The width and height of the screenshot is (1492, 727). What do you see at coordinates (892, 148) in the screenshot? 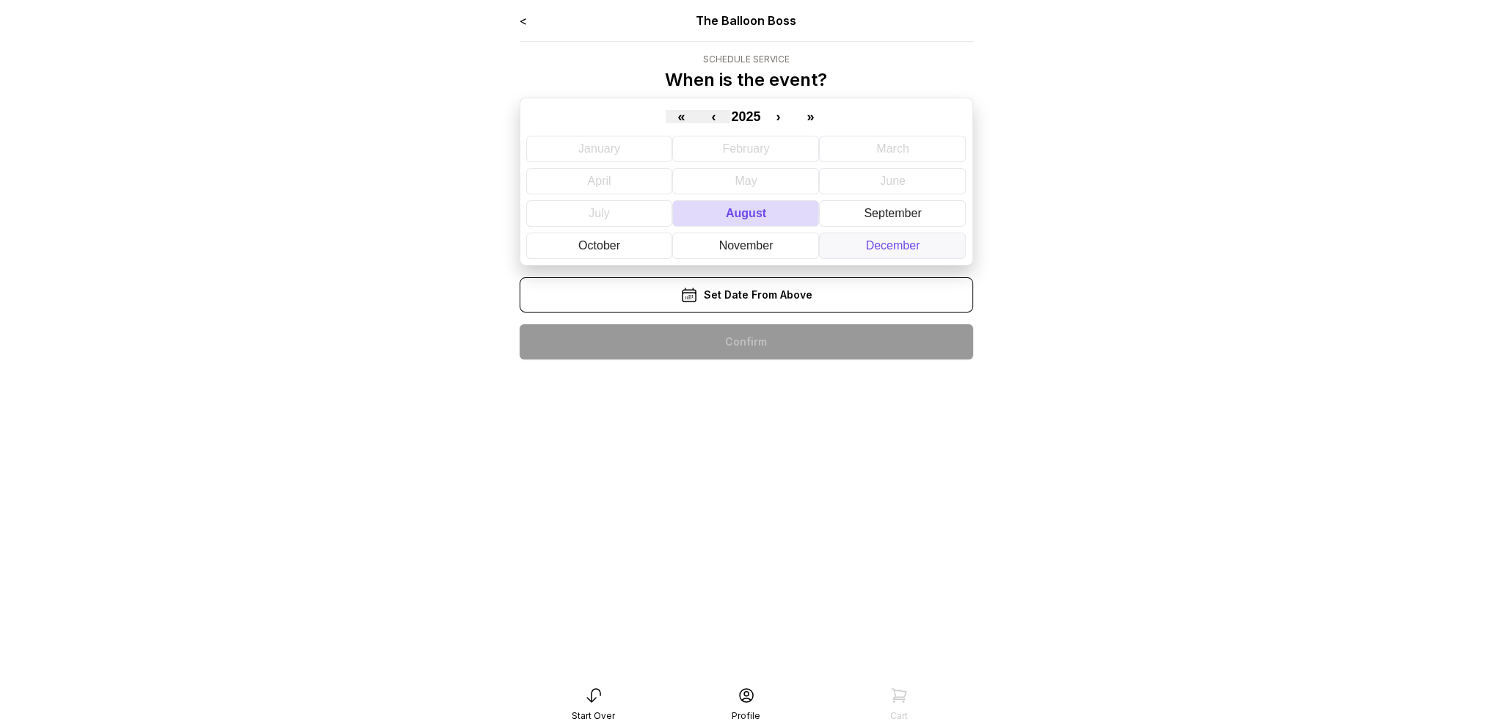
I see `abbr: March 2025` at bounding box center [892, 148].